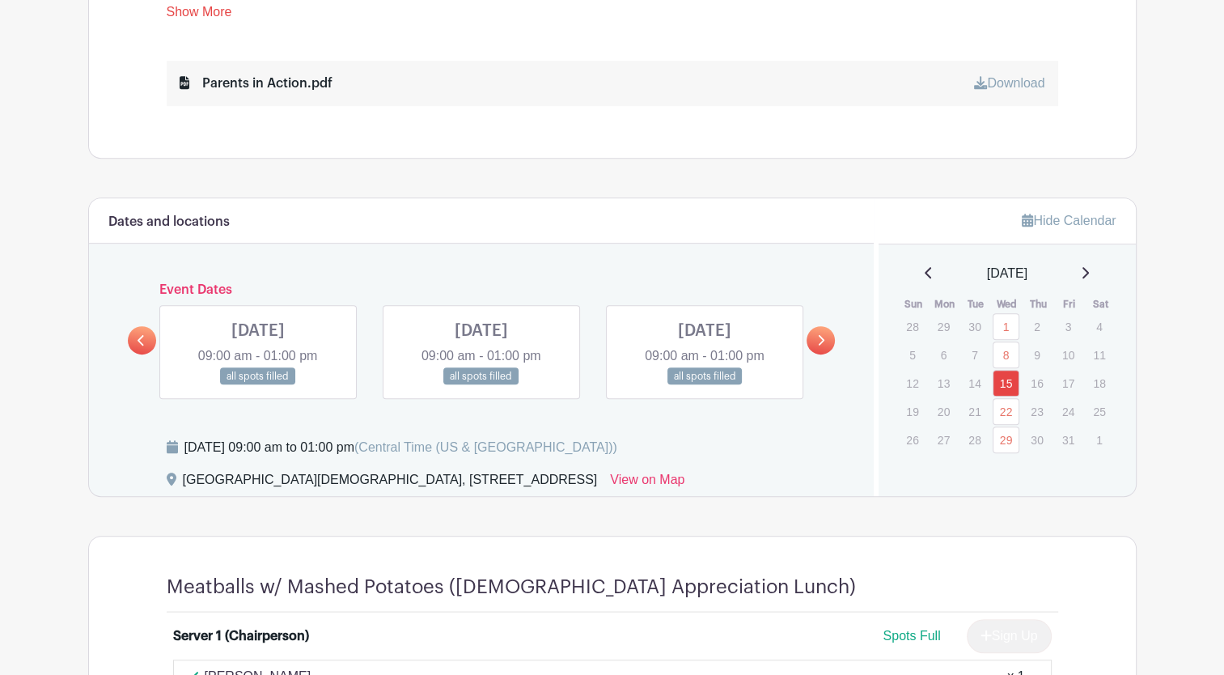 The width and height of the screenshot is (1224, 675). What do you see at coordinates (481, 290) in the screenshot?
I see `h6: Event Dates` at bounding box center [481, 290].